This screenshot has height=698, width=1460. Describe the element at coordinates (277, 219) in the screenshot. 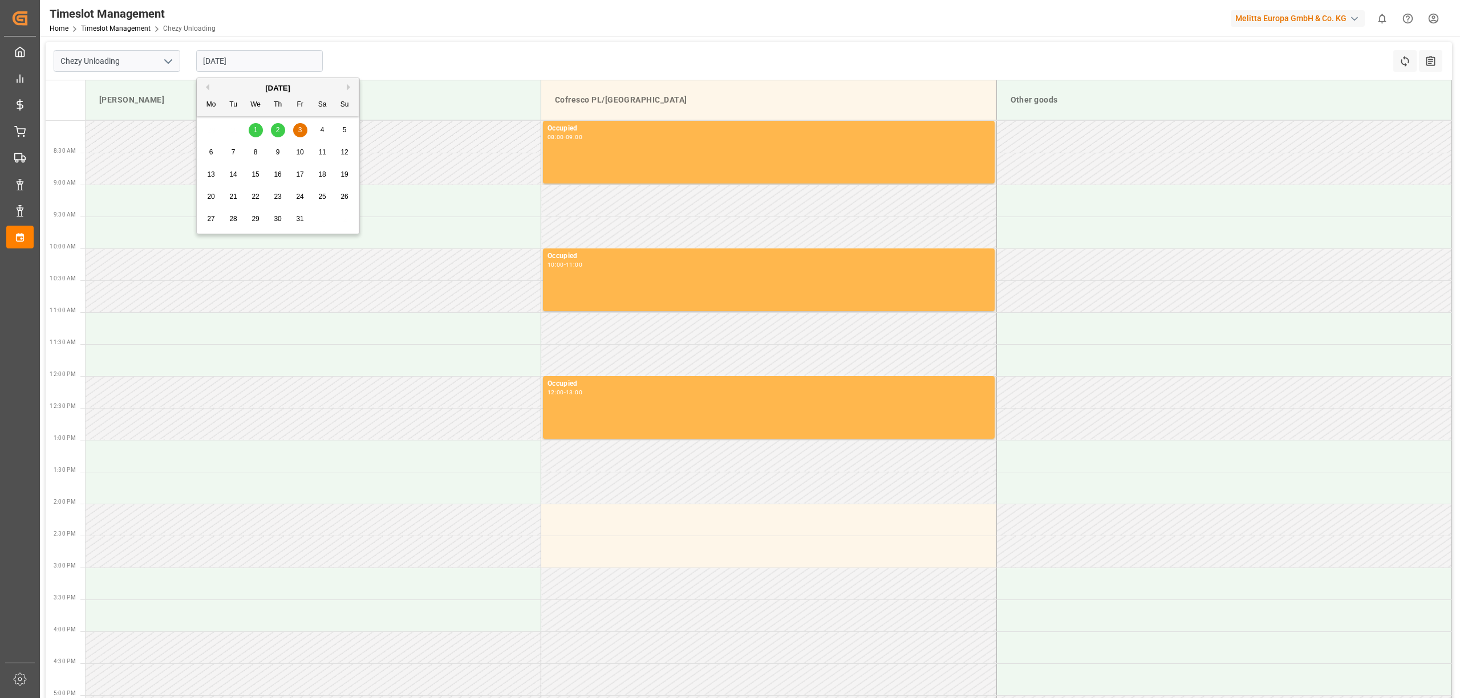

I see `span: 30` at that location.